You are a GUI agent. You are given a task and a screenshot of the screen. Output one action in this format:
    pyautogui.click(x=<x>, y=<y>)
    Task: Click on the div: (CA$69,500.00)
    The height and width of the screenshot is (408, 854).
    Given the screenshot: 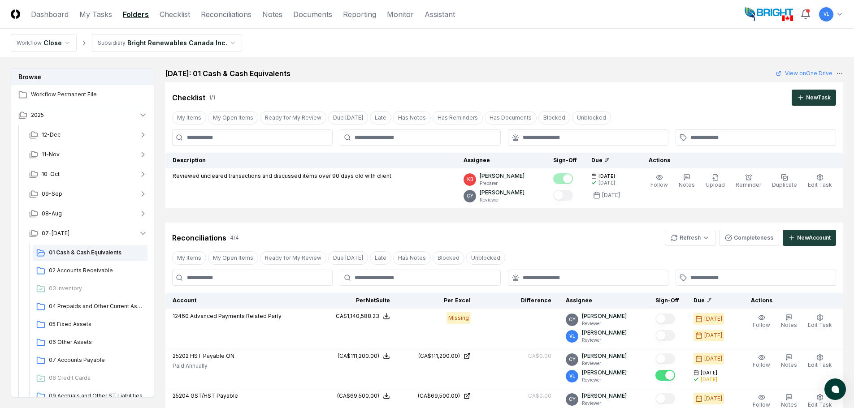 What is the action you would take?
    pyautogui.click(x=439, y=396)
    